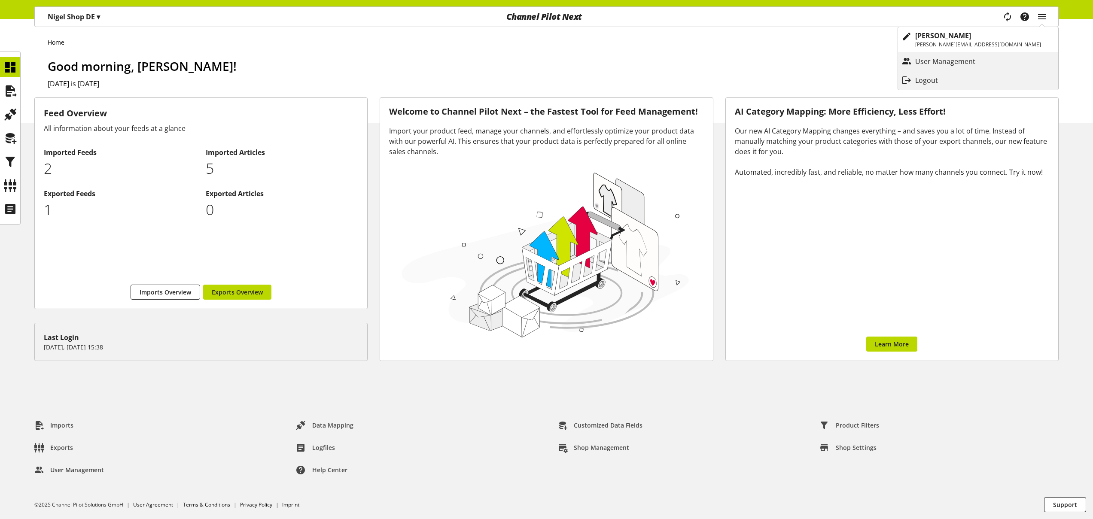  What do you see at coordinates (892, 112) in the screenshot?
I see `h3: AI Category Mapping: More Efficiency, Less Effort!` at bounding box center [892, 112].